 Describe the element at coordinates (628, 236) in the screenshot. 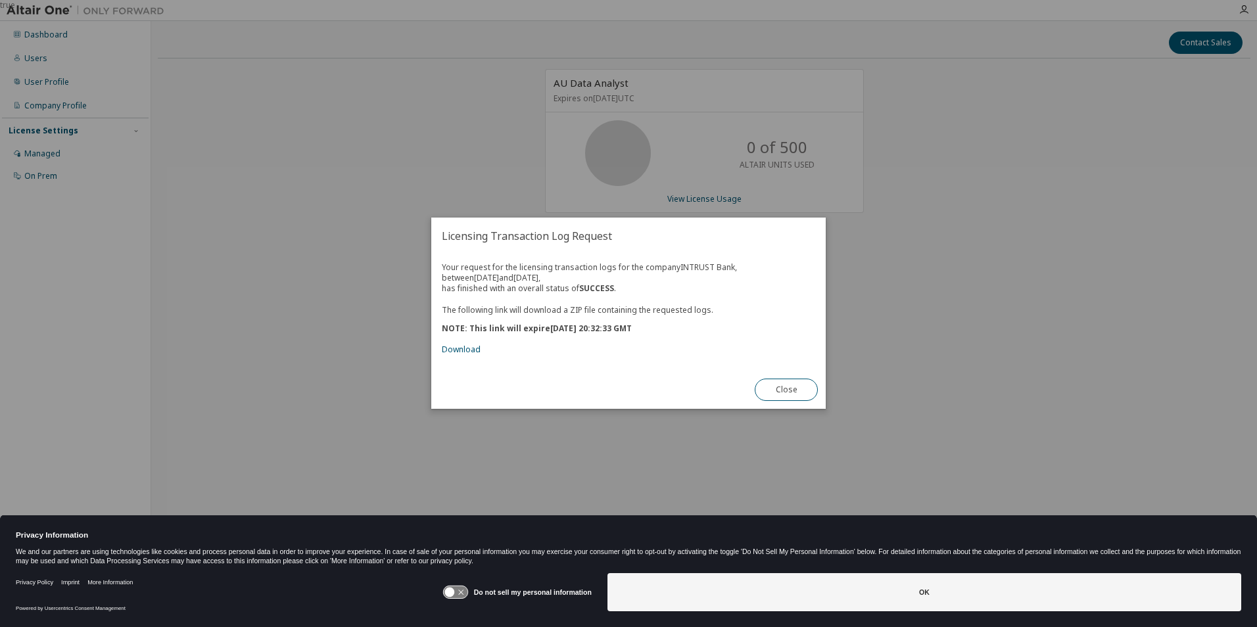

I see `h2: Licensing Transaction Log Request` at that location.